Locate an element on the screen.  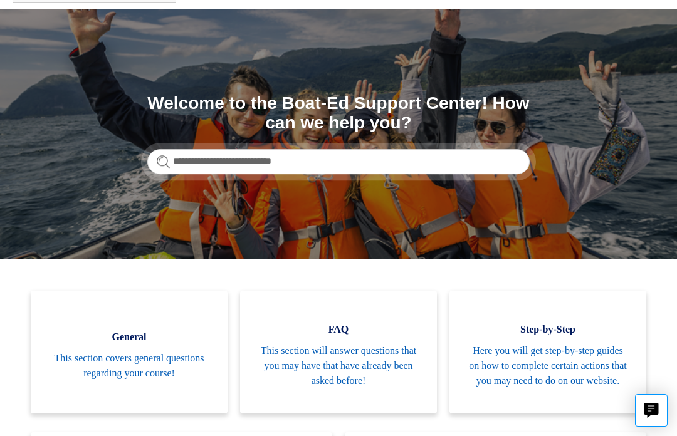
h1: Welcome to the Boat-Ed Support Center! How can we help you? is located at coordinates (338, 113).